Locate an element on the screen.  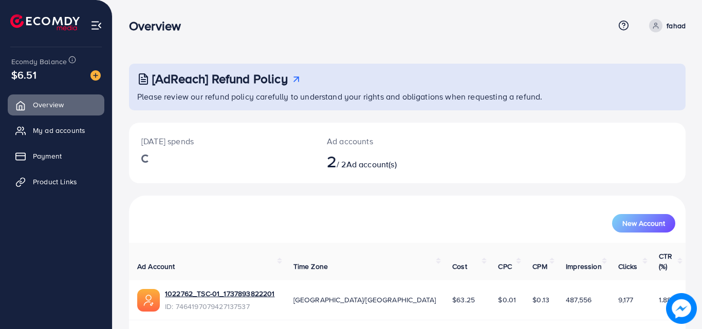
a: Overview is located at coordinates (56, 105).